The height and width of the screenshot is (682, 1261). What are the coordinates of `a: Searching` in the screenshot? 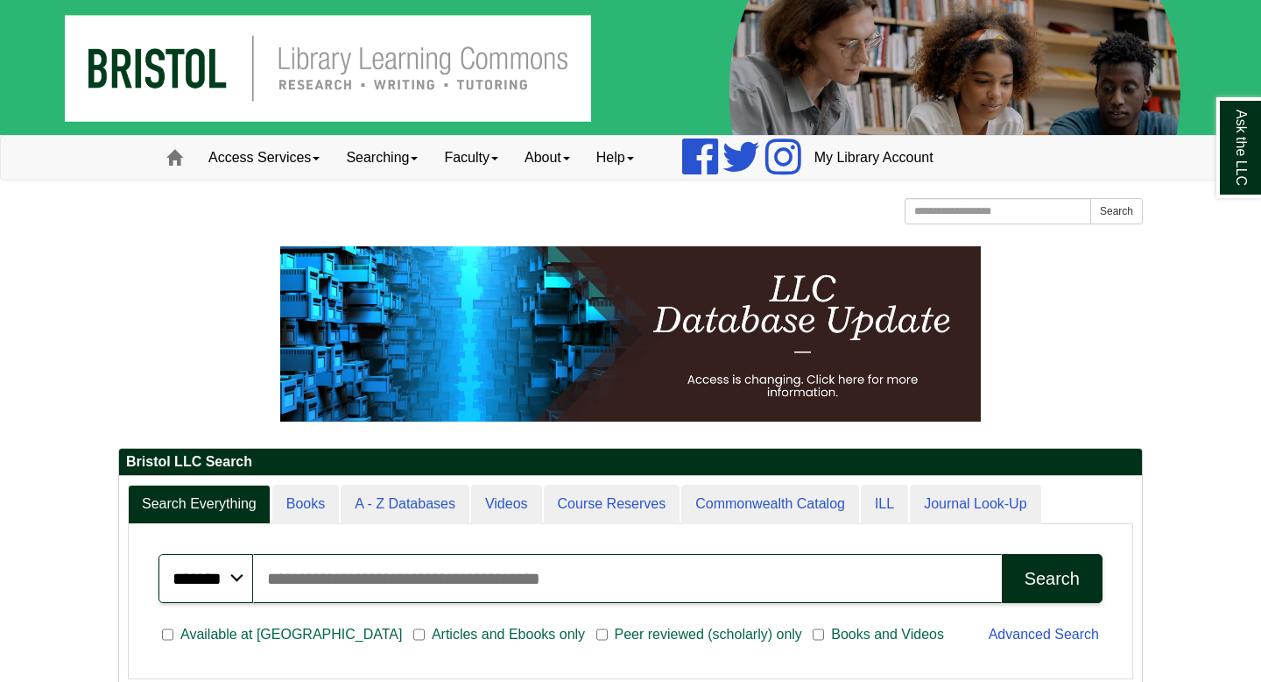 It's located at (382, 158).